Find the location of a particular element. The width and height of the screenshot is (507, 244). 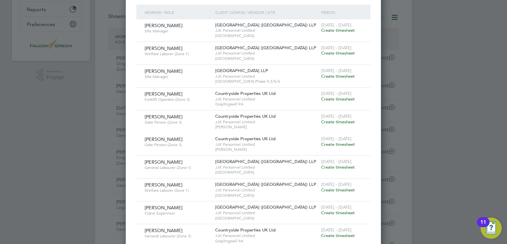

div: 11 is located at coordinates (483, 226).